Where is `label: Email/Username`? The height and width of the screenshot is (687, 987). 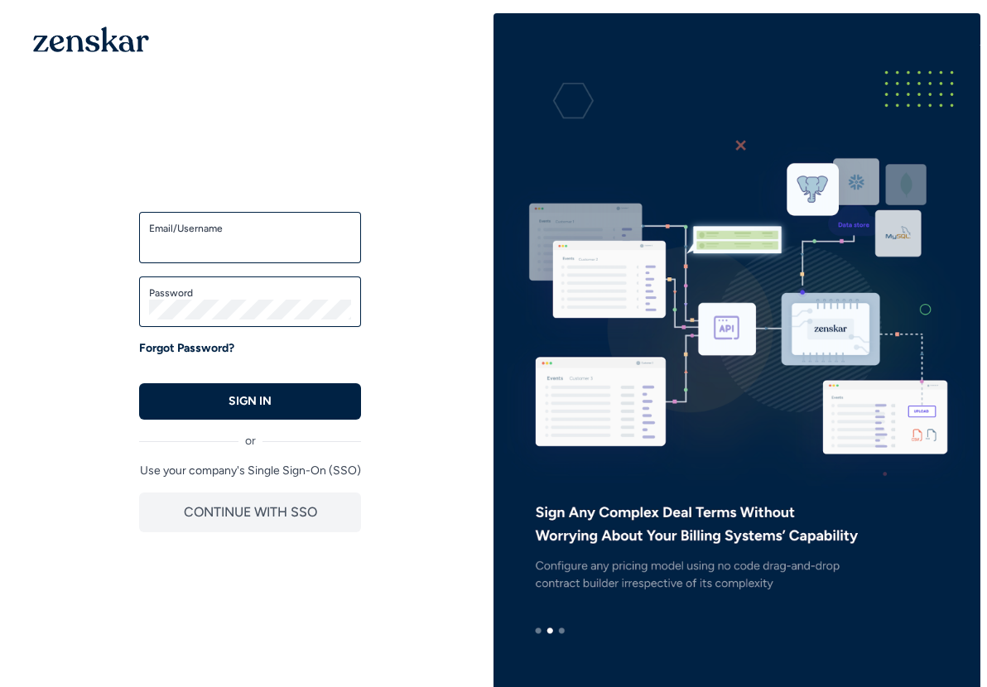 label: Email/Username is located at coordinates (250, 229).